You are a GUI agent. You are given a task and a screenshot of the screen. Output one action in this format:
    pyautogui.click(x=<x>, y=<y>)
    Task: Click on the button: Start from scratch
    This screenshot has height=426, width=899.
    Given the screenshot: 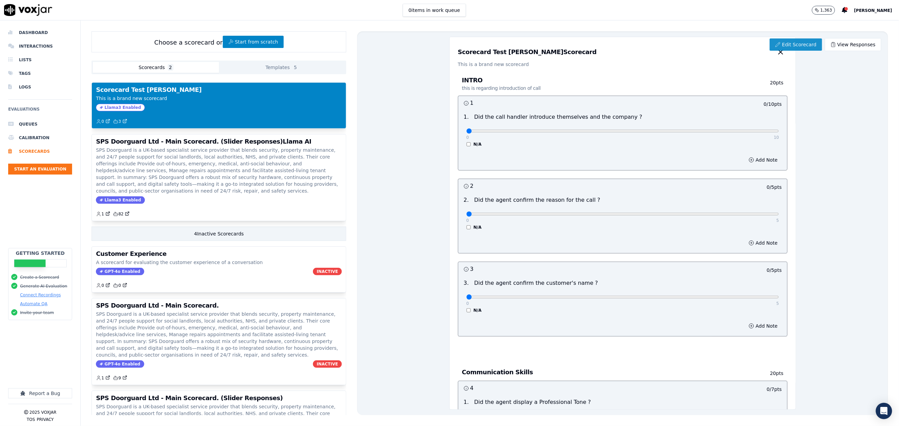 What is the action you would take?
    pyautogui.click(x=253, y=42)
    